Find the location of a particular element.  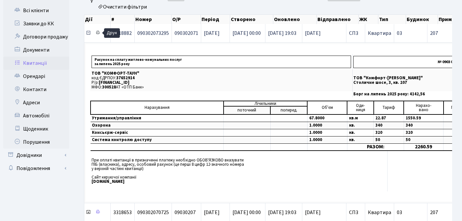

a: Адреси is located at coordinates (36, 103).